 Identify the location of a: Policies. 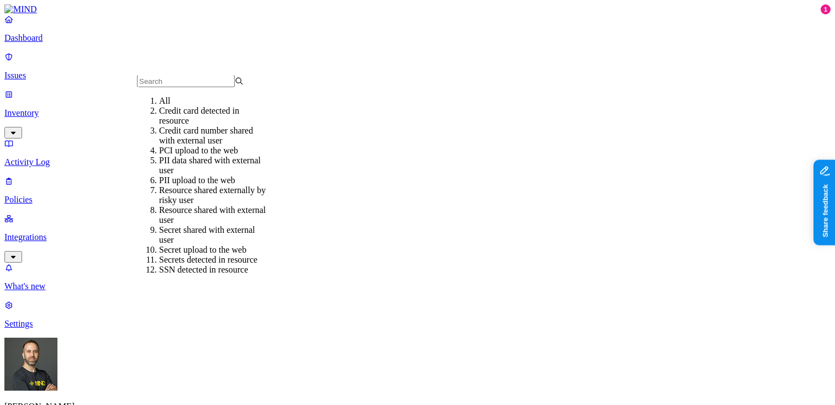
(418, 191).